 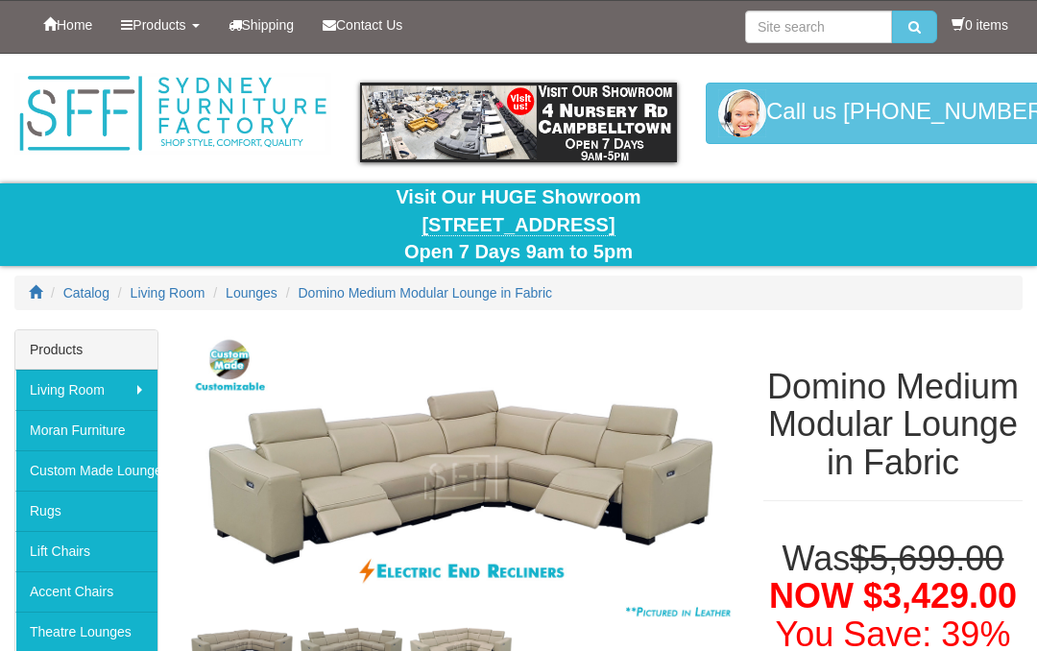 I want to click on a: Custom Made Lounges, so click(x=86, y=471).